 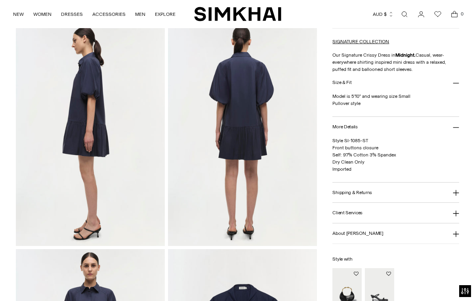 What do you see at coordinates (373, 55) in the screenshot?
I see `span: Our Signature Crissy Dress in` at bounding box center [373, 55].